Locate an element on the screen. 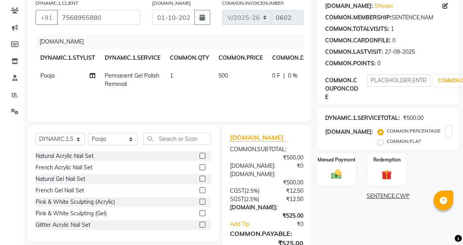 The image size is (463, 245). a: SENTENCE.CWP is located at coordinates (388, 196).